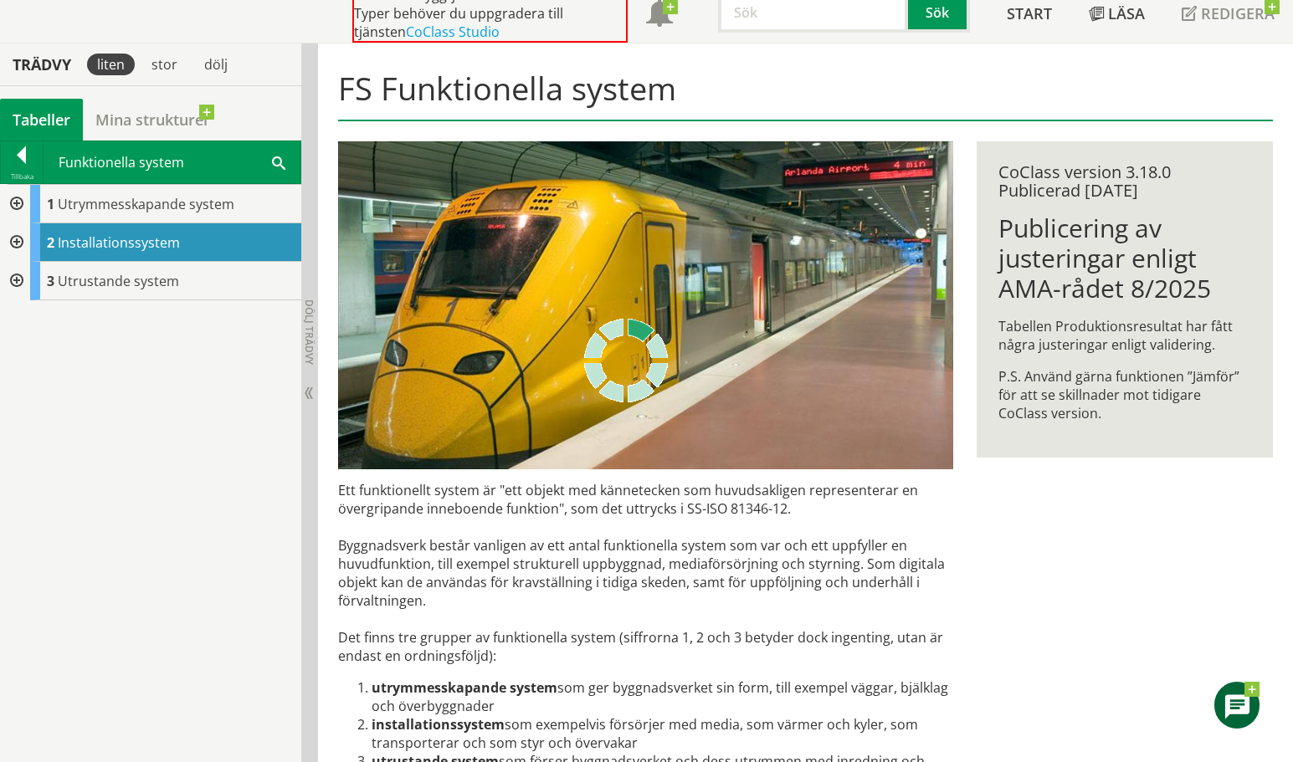  What do you see at coordinates (50, 281) in the screenshot?
I see `span: 3` at bounding box center [50, 281].